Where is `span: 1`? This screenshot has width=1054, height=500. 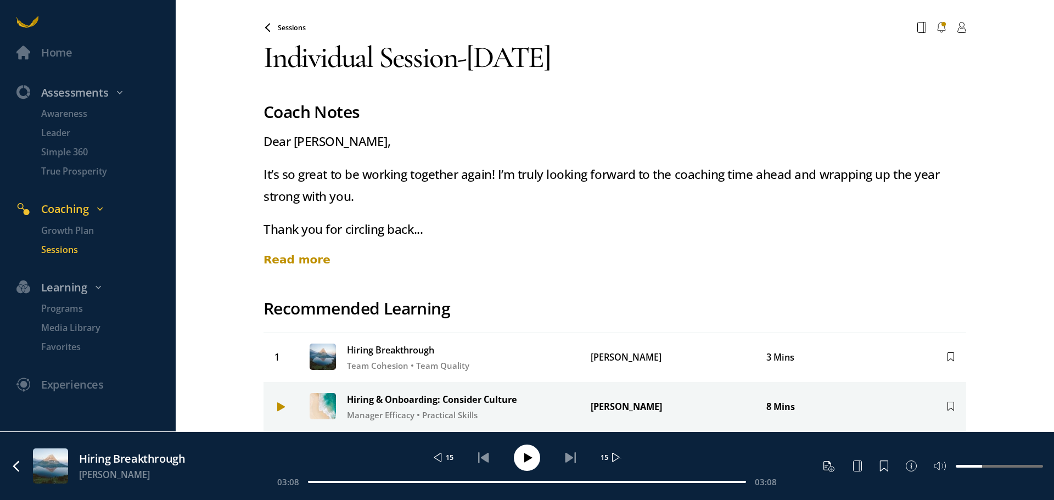 span: 1 is located at coordinates (277, 357).